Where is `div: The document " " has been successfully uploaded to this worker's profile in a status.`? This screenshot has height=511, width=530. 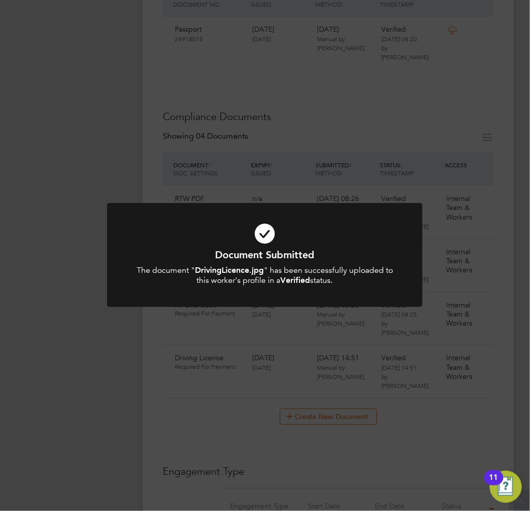 div: The document " " has been successfully uploaded to this worker's profile in a status. is located at coordinates (265, 276).